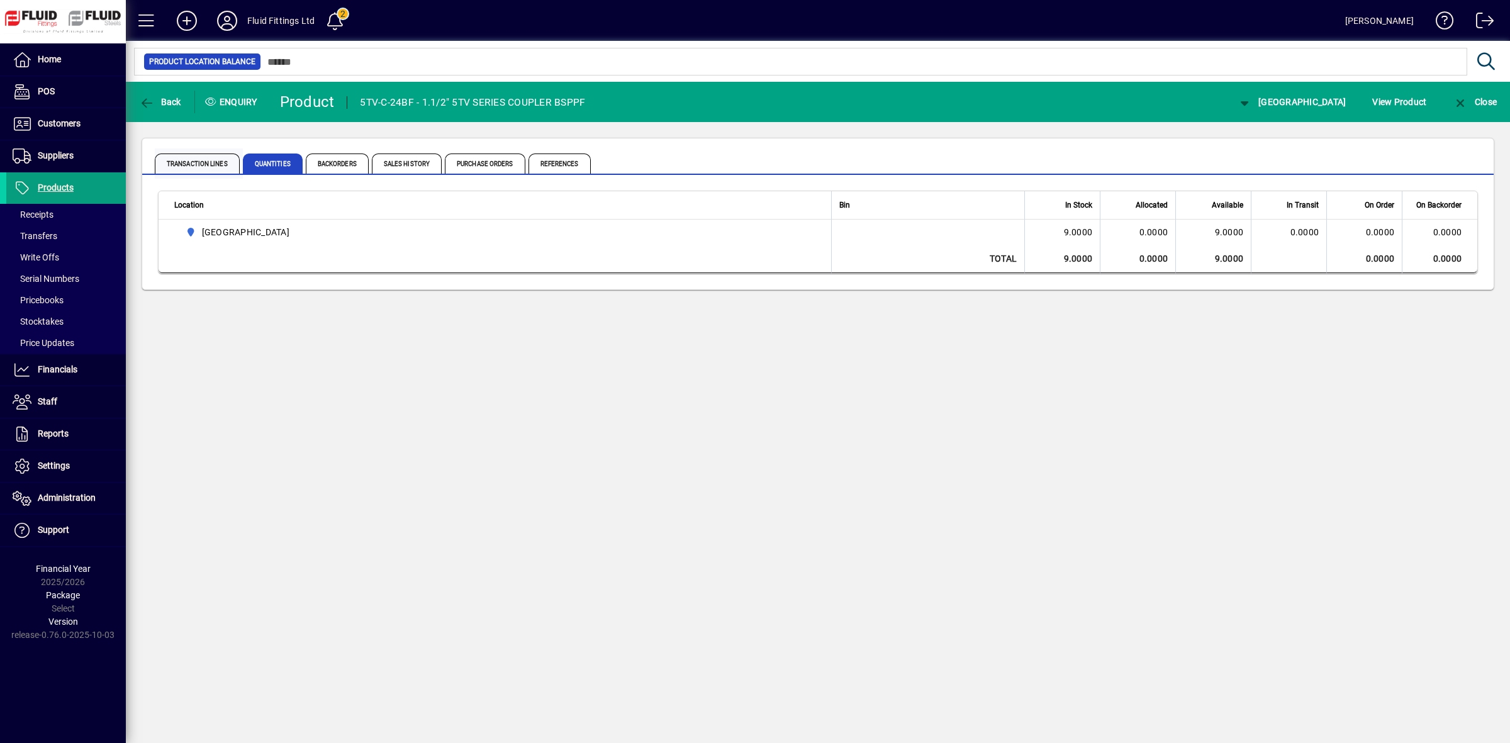 The height and width of the screenshot is (743, 1510). Describe the element at coordinates (406, 164) in the screenshot. I see `span: Sales History` at that location.